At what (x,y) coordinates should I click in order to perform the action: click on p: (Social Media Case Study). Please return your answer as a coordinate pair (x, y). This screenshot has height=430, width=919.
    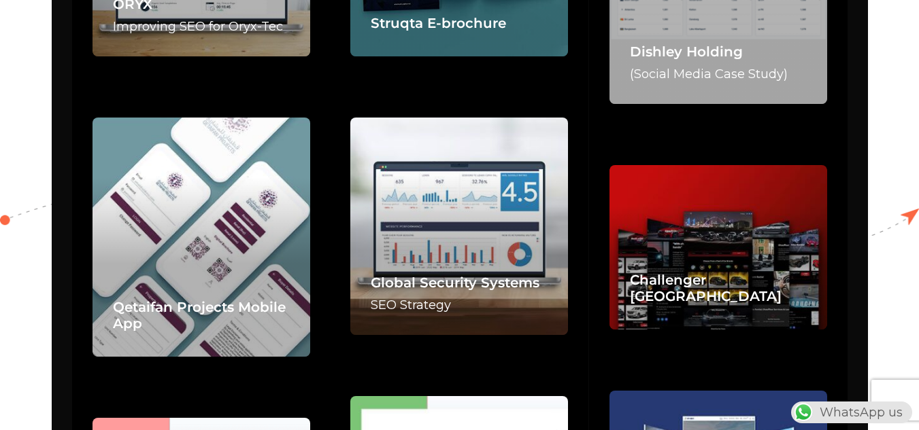
    Looking at the image, I should click on (709, 74).